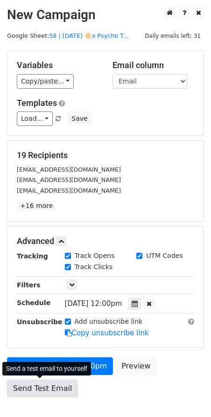  I want to click on div: Send a test email to yourself, so click(47, 369).